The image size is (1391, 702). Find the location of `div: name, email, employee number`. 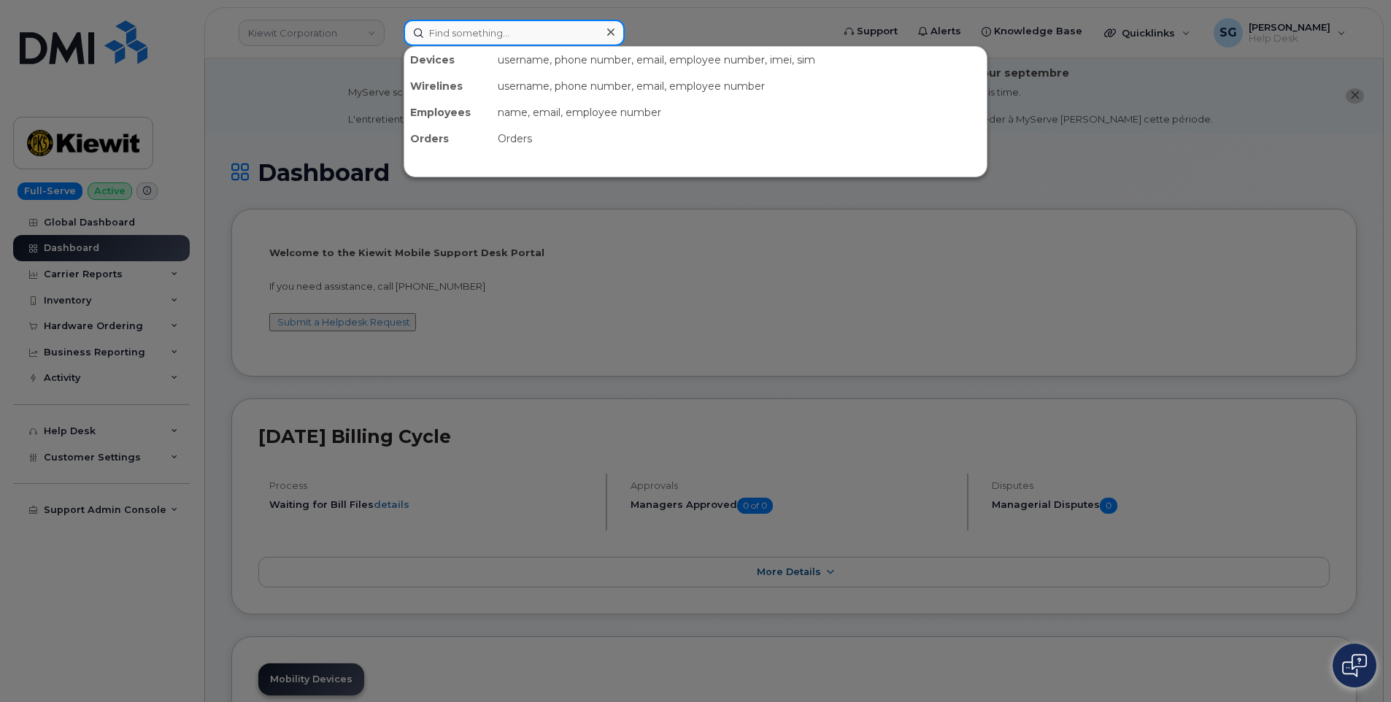

div: name, email, employee number is located at coordinates (739, 112).